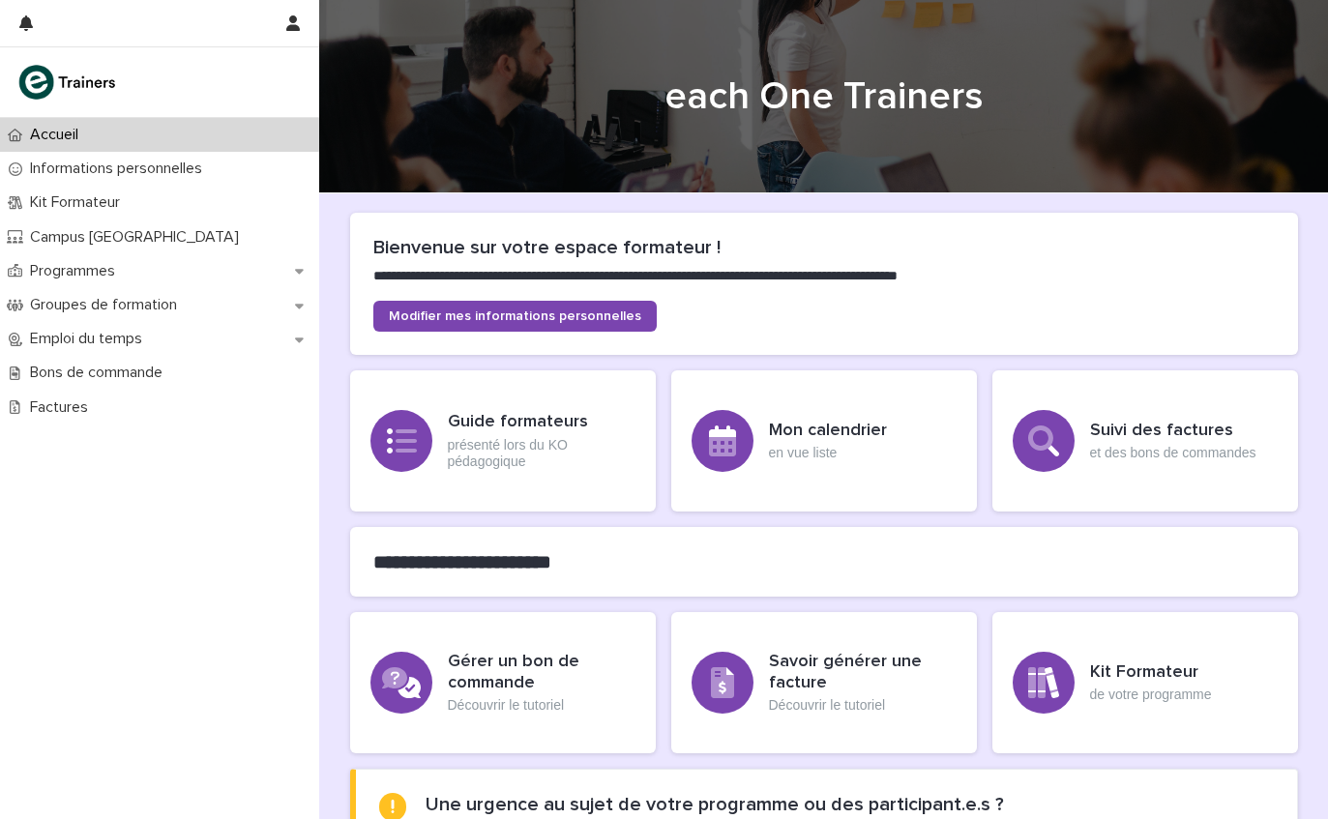 This screenshot has height=819, width=1328. I want to click on p: Kit Formateur, so click(78, 202).